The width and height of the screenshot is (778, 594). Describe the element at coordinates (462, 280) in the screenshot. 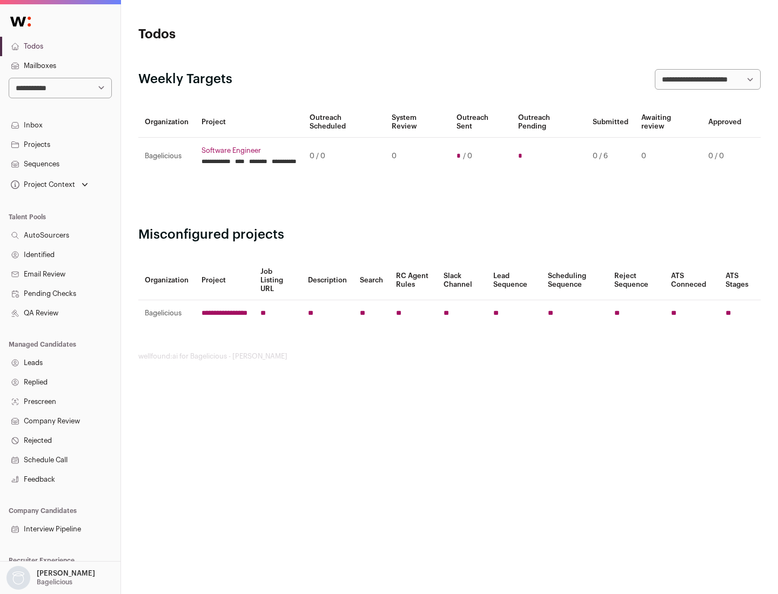

I see `th: Slack Channel` at that location.